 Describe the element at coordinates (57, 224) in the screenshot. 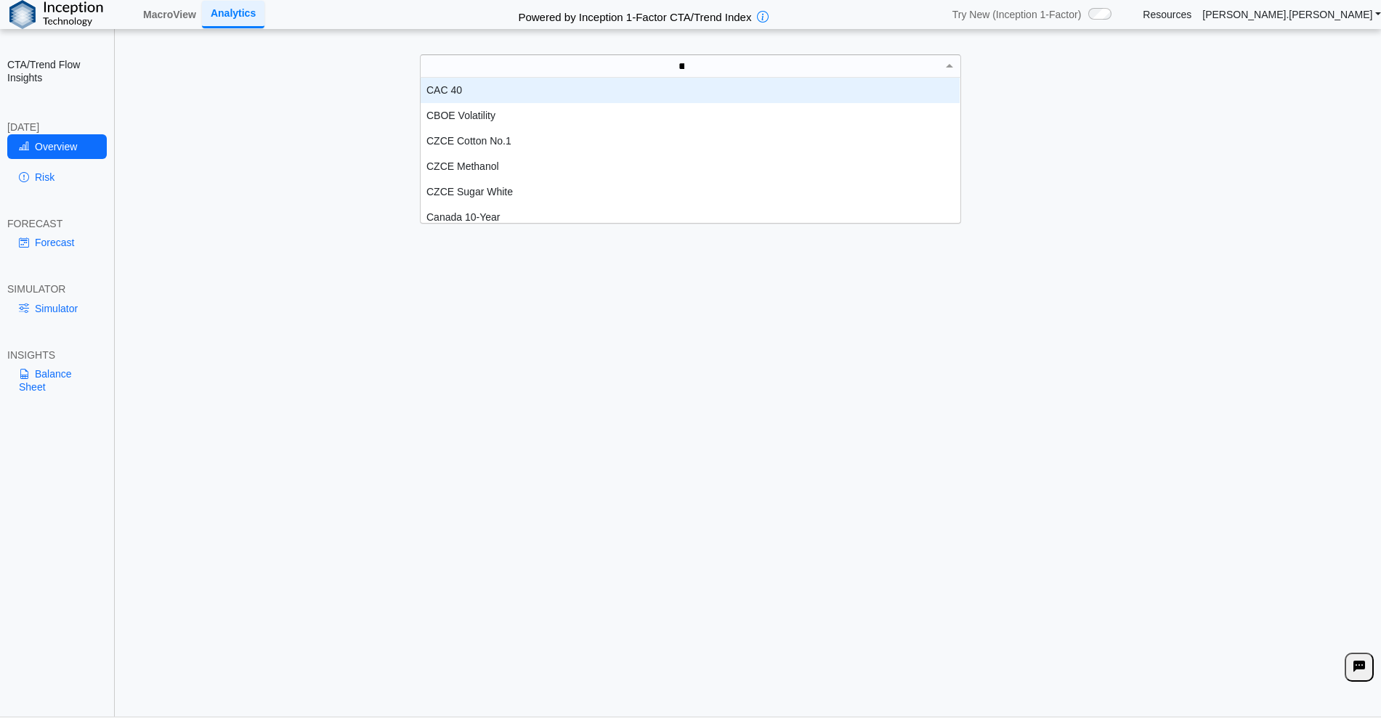

I see `div: FORECAST` at that location.